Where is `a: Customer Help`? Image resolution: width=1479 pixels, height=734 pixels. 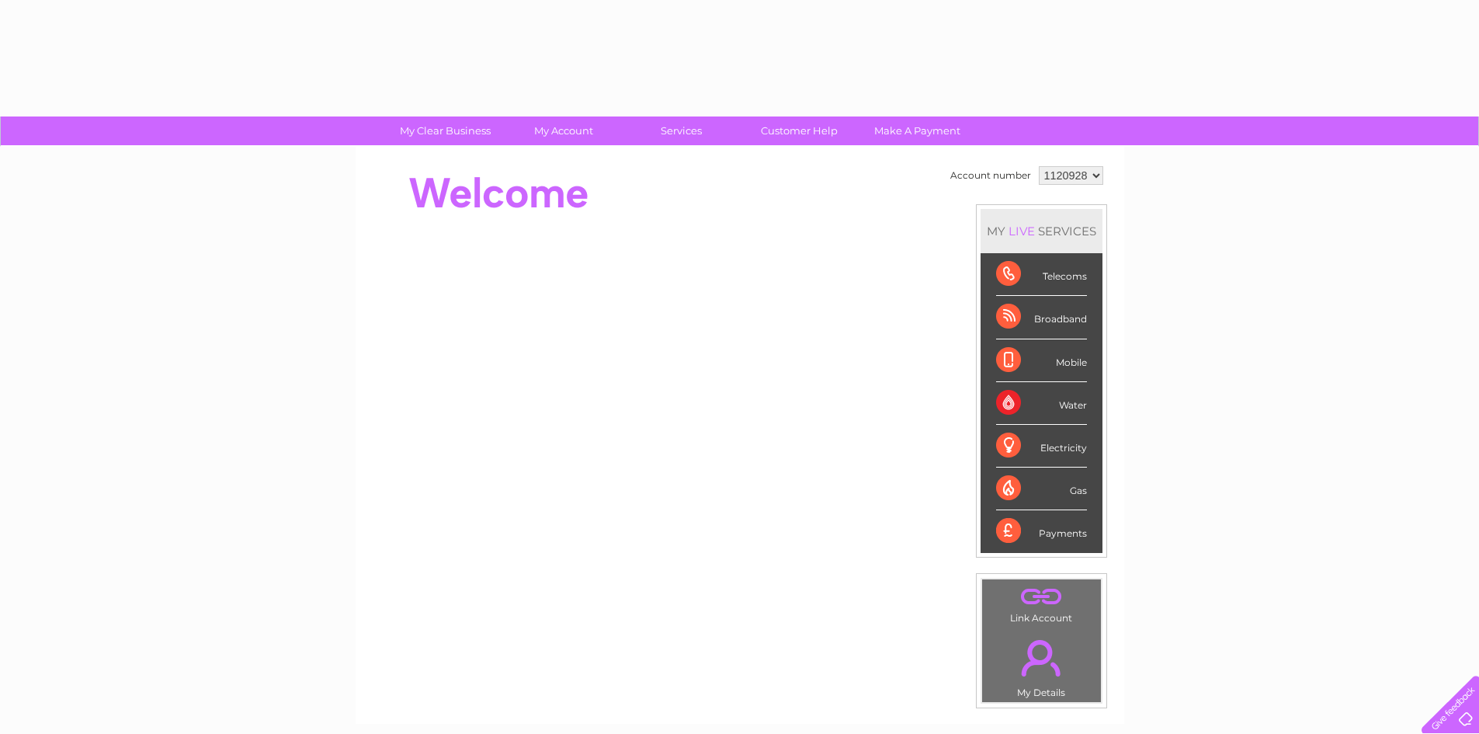 a: Customer Help is located at coordinates (799, 130).